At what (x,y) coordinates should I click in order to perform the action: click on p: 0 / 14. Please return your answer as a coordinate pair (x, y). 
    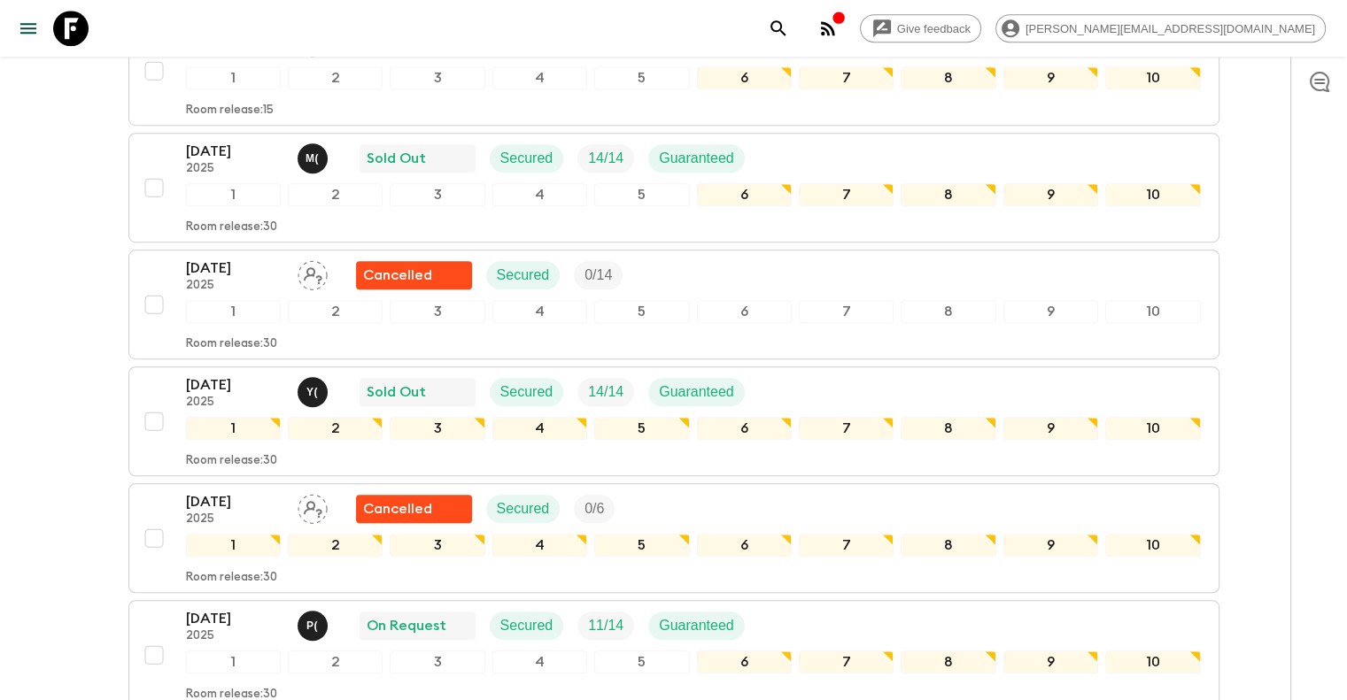
    Looking at the image, I should click on (598, 275).